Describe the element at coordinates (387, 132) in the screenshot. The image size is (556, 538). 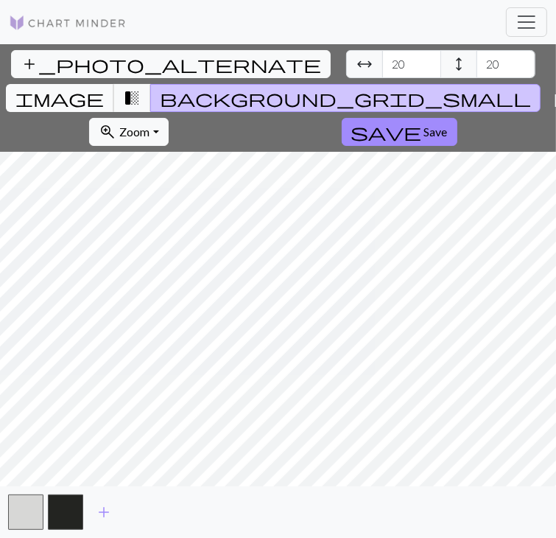
I see `span: save` at that location.